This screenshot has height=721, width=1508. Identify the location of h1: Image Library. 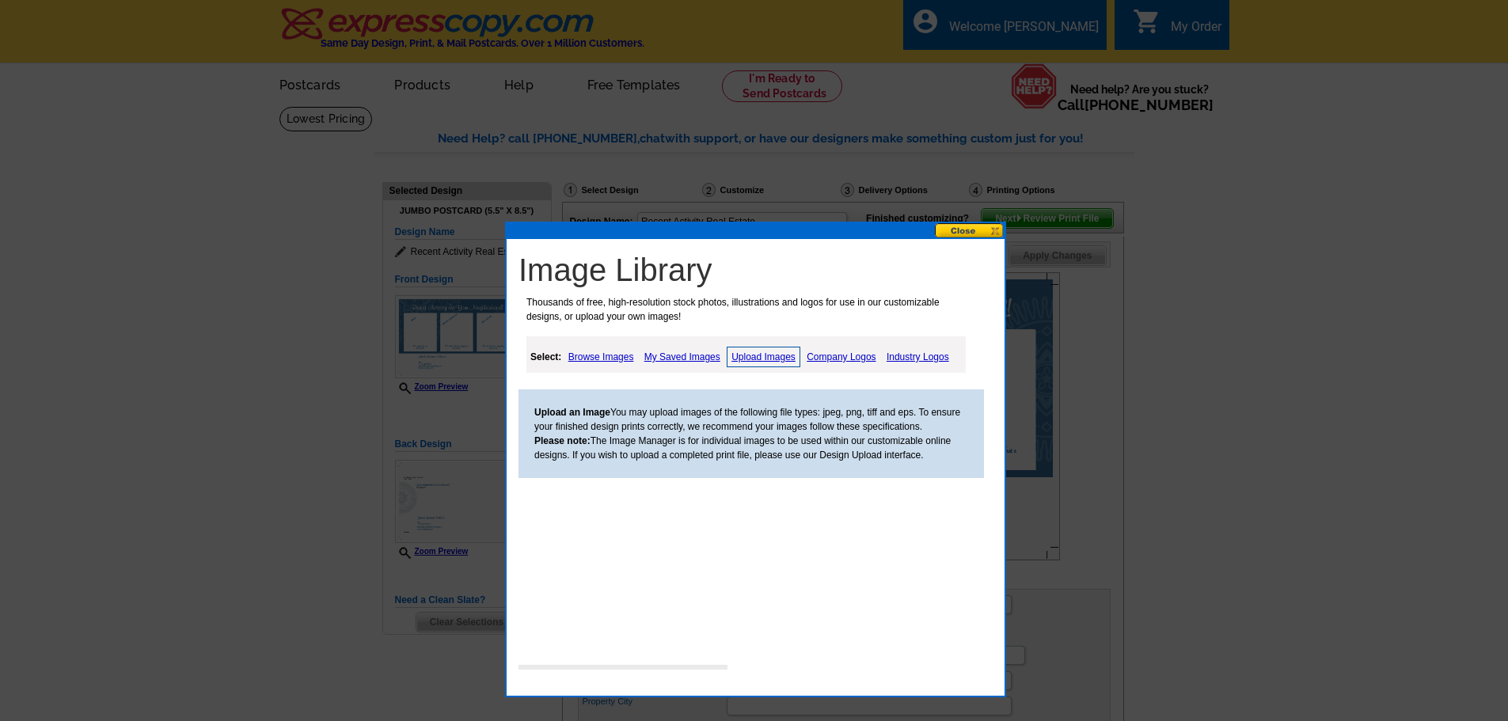
(759, 270).